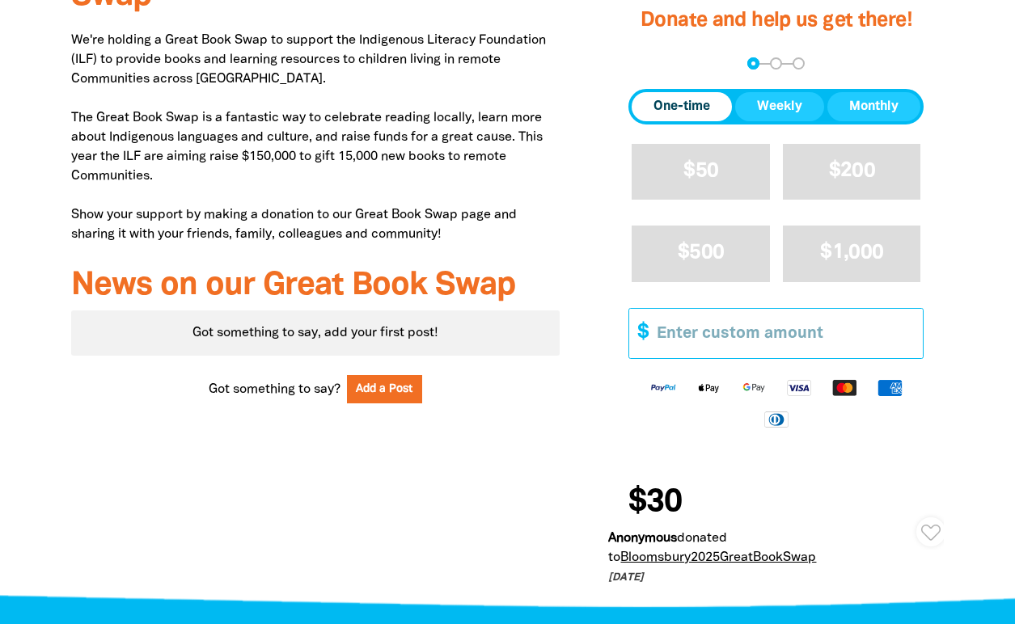  What do you see at coordinates (845, 387) in the screenshot?
I see `img: Mastercard logo` at bounding box center [845, 387].